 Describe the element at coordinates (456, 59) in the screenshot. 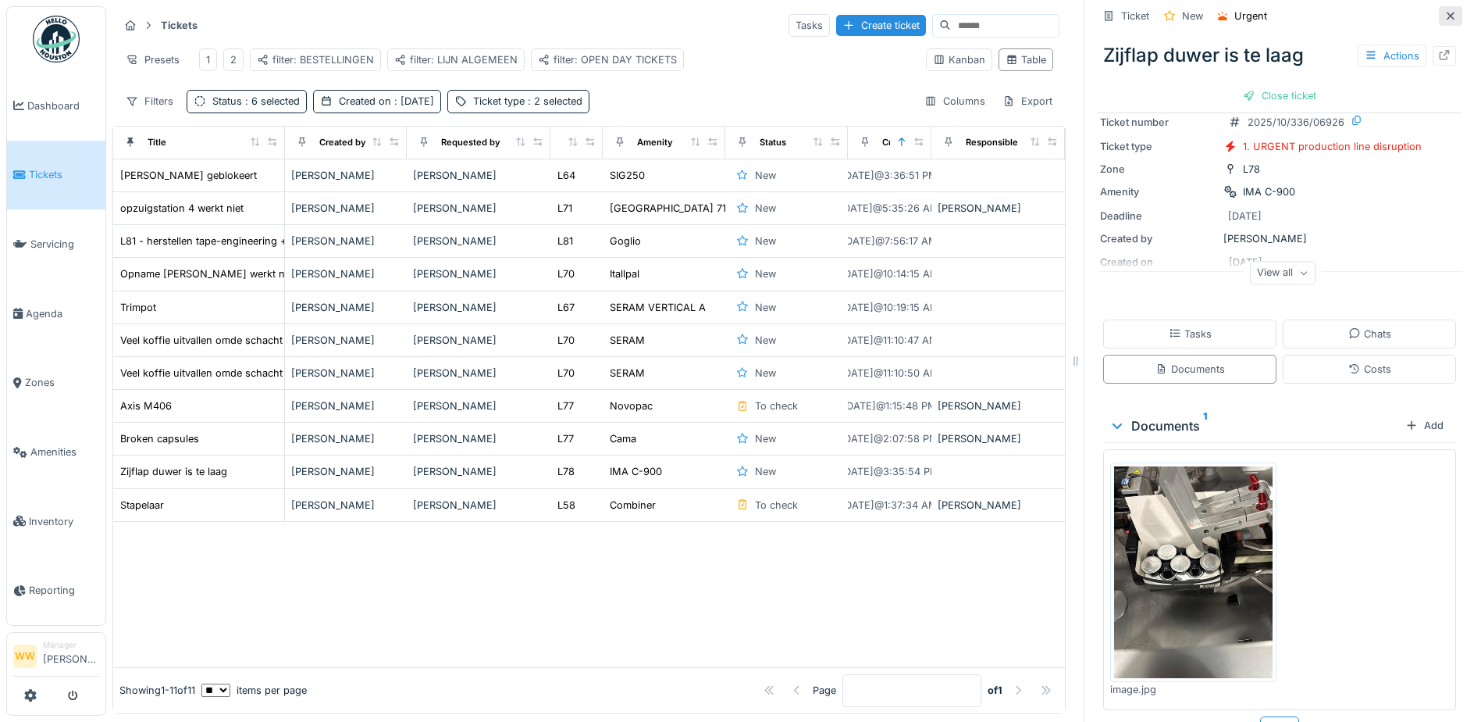

I see `div: filter: LIJN ALGEMEEN` at that location.